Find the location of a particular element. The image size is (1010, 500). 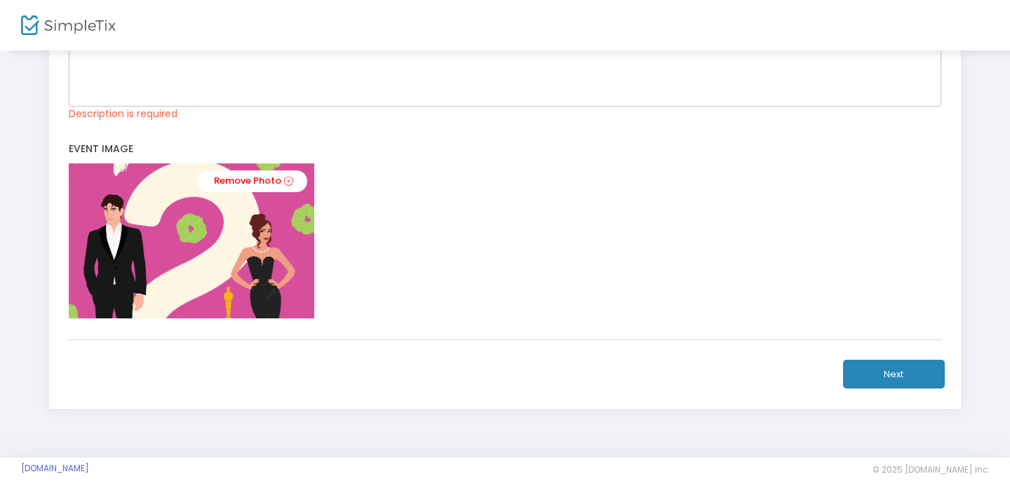

button: Next is located at coordinates (894, 374).